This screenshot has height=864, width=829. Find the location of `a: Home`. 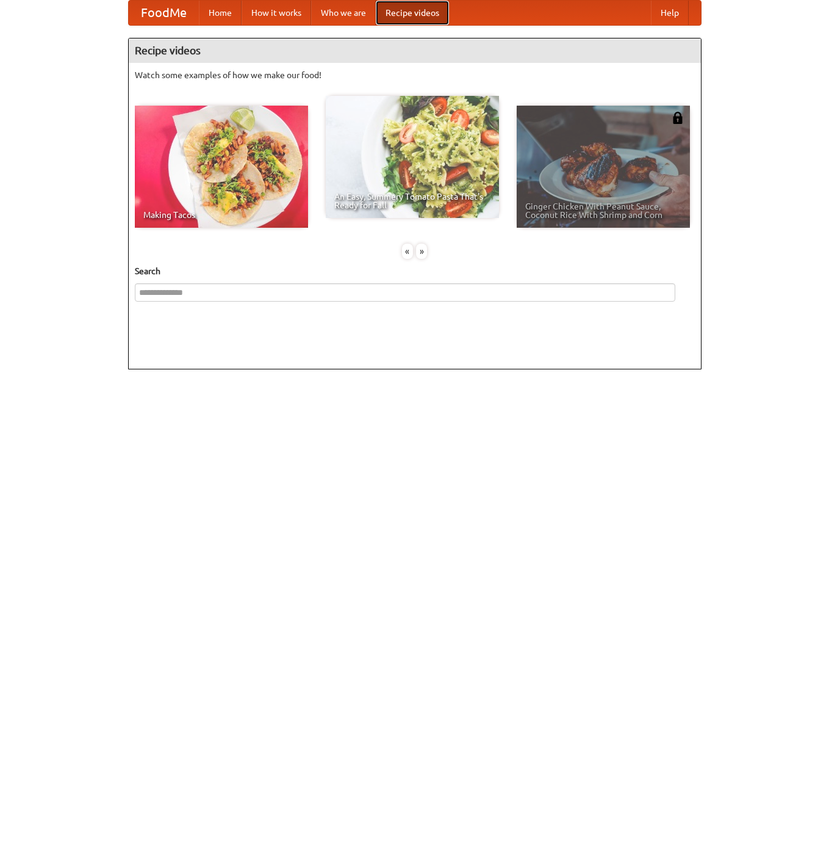

a: Home is located at coordinates (220, 13).